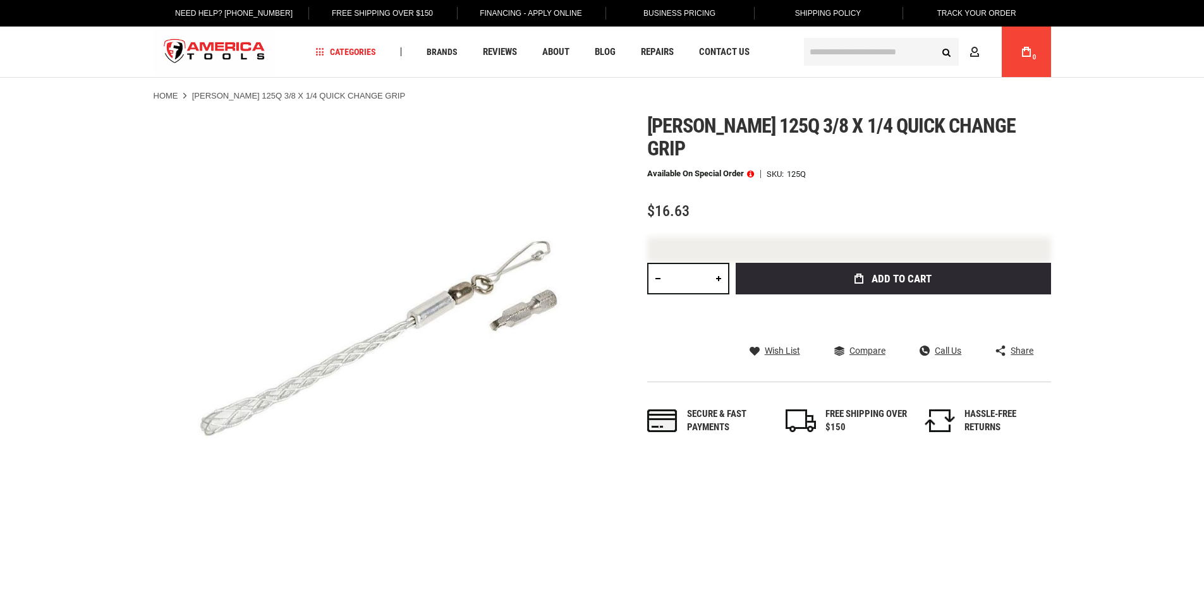 Image resolution: width=1204 pixels, height=597 pixels. I want to click on span: $16.63, so click(668, 211).